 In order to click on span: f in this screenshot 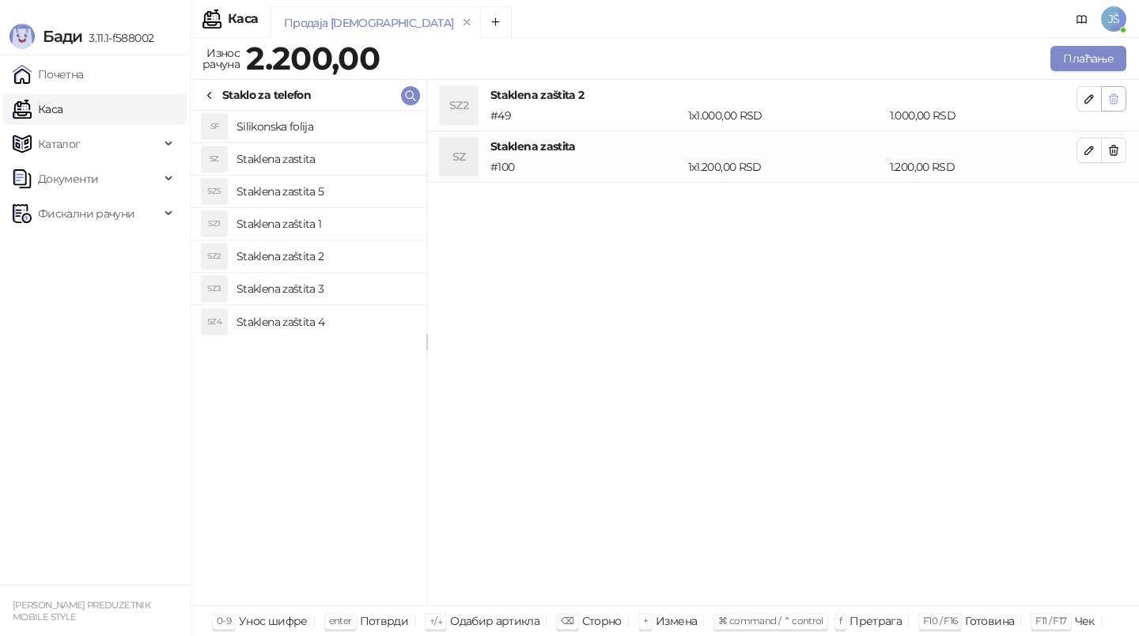, I will do `click(840, 620)`.